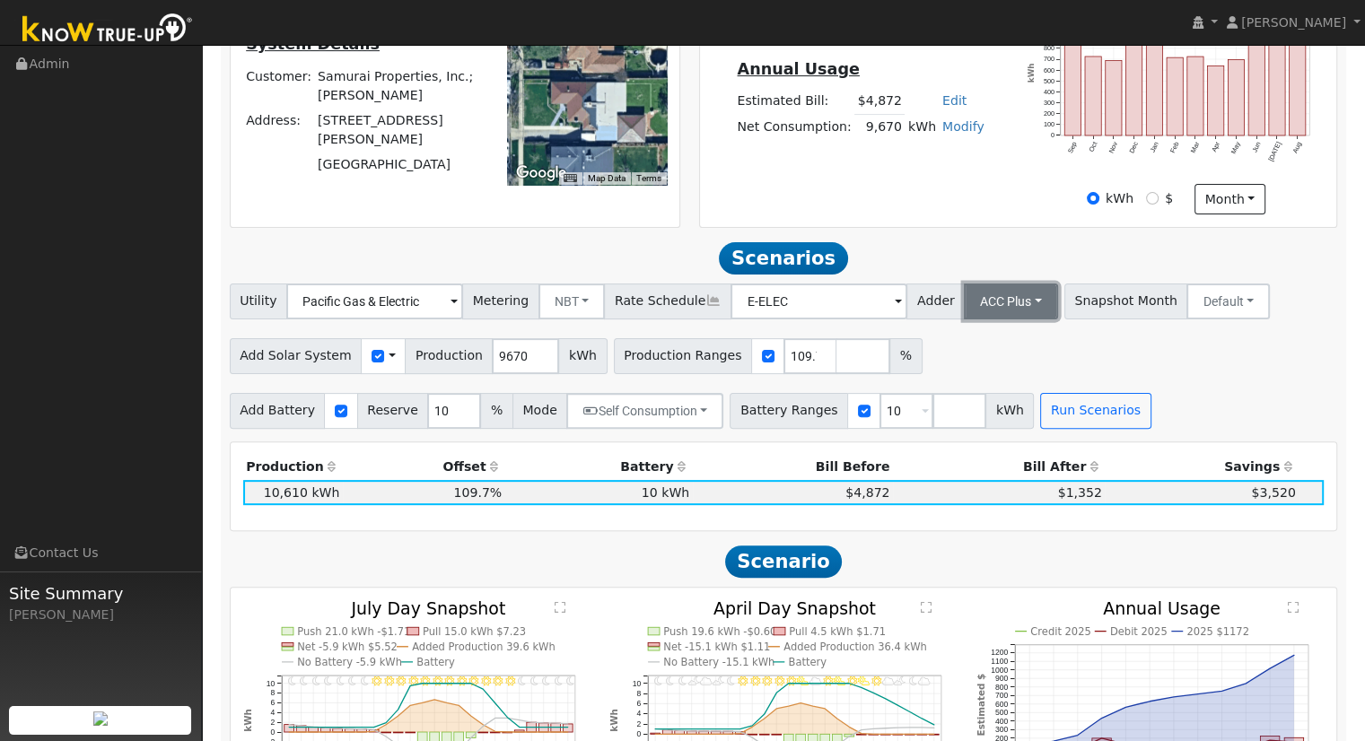 Image resolution: width=1365 pixels, height=741 pixels. What do you see at coordinates (293, 493) in the screenshot?
I see `td: 10,610 kWh` at bounding box center [293, 493].